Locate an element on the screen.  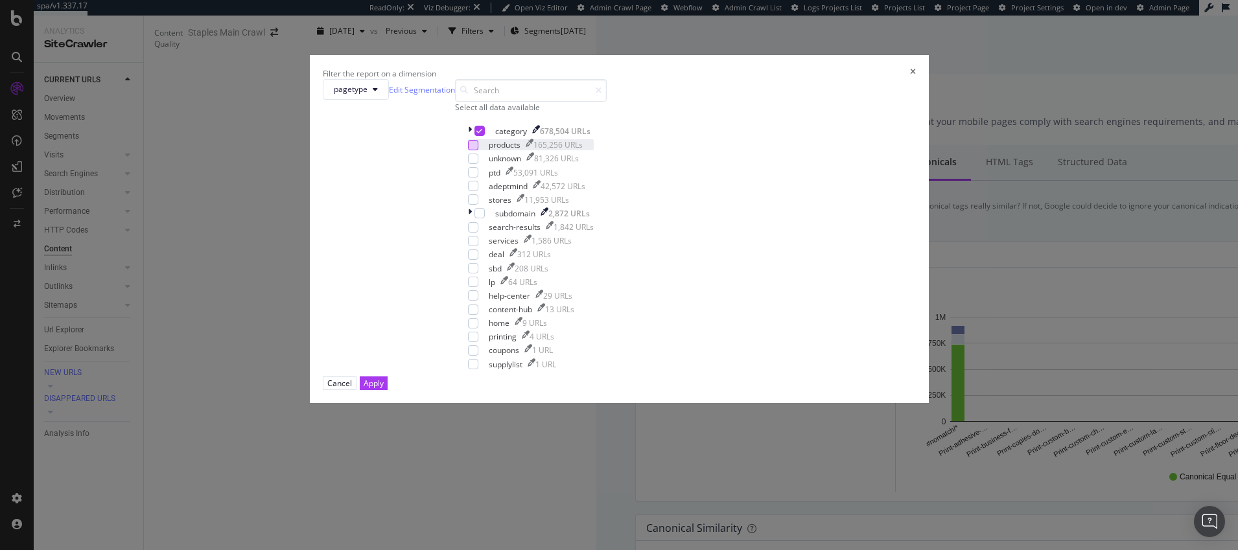
div: Open Intercom Messenger is located at coordinates (1210, 522).